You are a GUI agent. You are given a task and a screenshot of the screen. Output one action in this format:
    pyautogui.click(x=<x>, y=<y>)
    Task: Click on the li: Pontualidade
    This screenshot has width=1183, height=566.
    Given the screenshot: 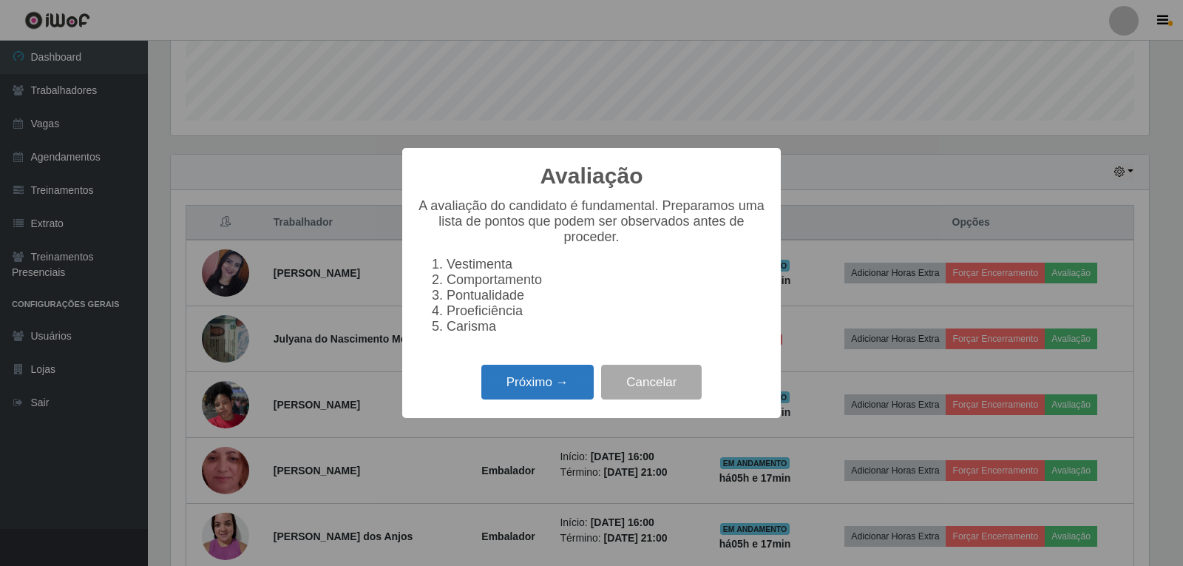 What is the action you would take?
    pyautogui.click(x=606, y=295)
    